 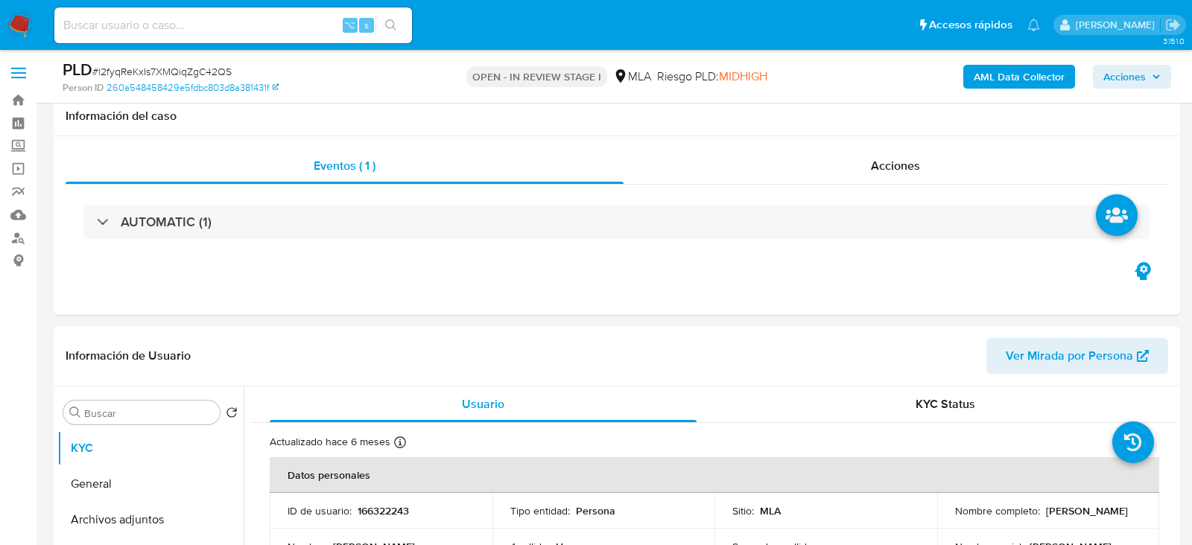 What do you see at coordinates (1132, 77) in the screenshot?
I see `button: Acciones` at bounding box center [1132, 77].